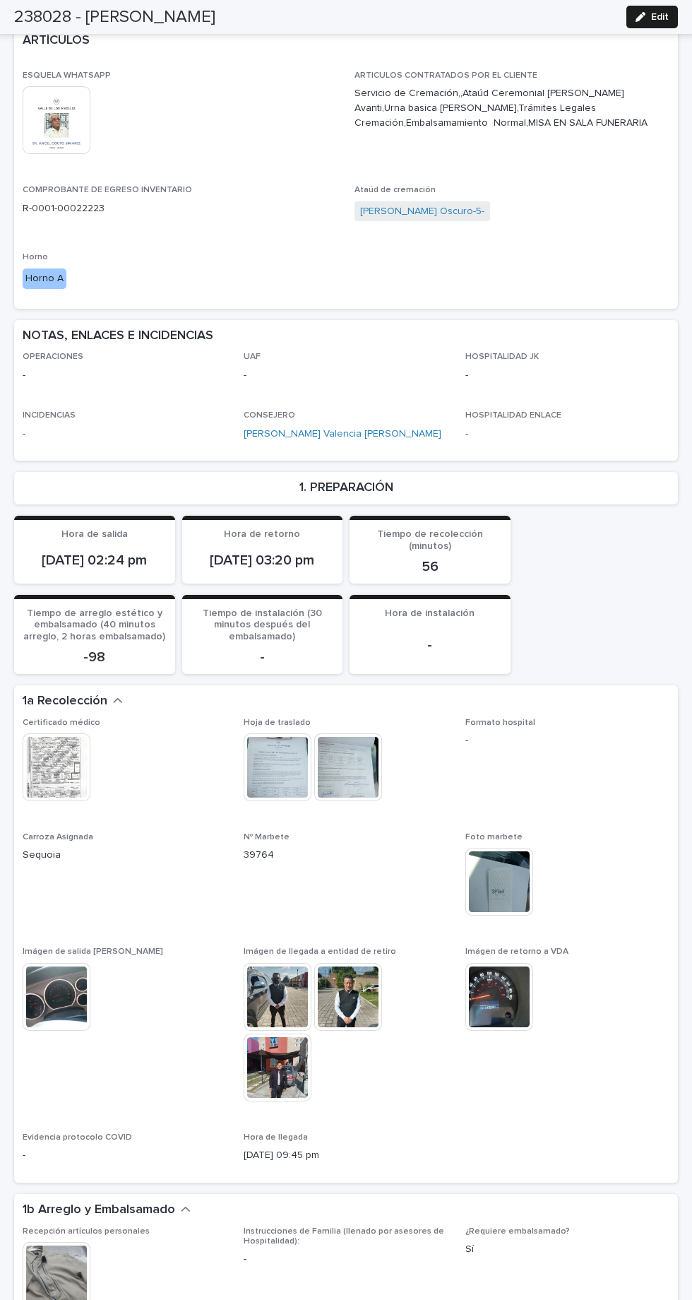  What do you see at coordinates (514, 415) in the screenshot?
I see `span: HOSPITALIDAD ENLACE` at bounding box center [514, 415].